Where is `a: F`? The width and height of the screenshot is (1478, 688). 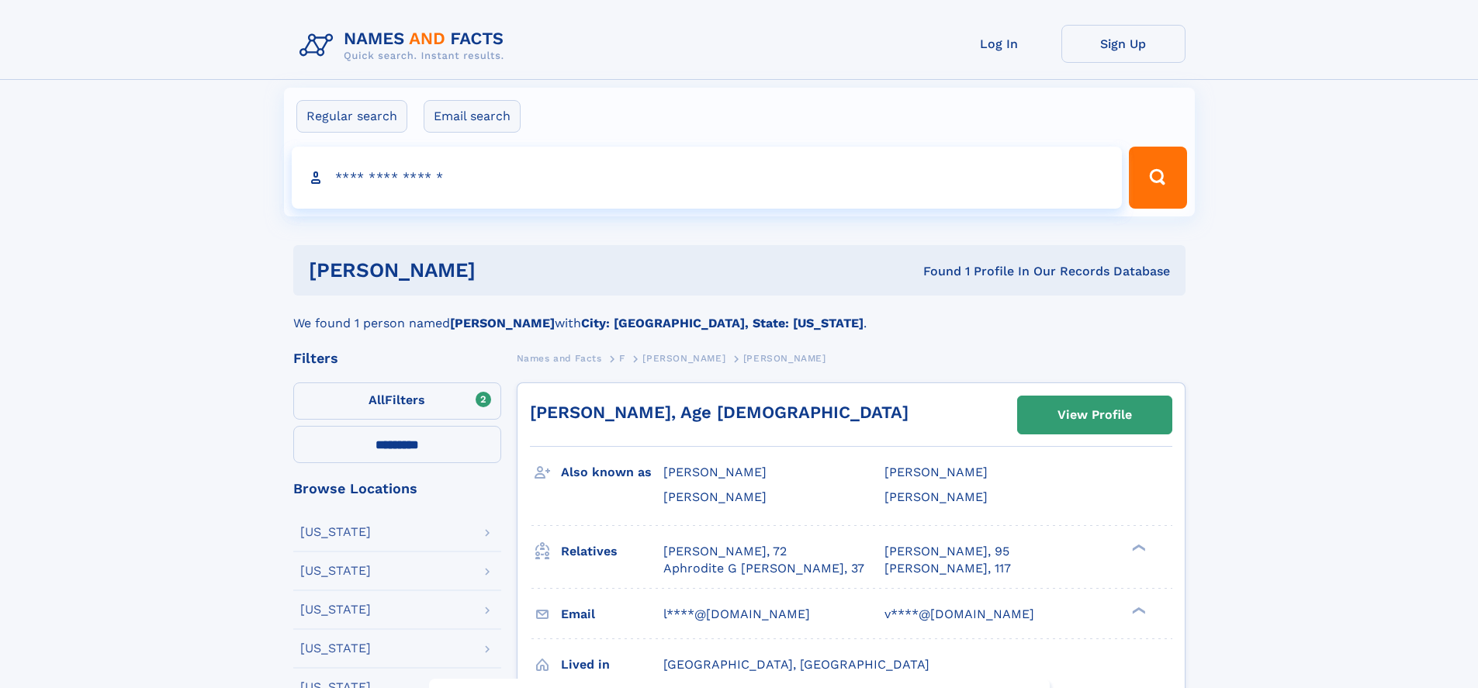 a: F is located at coordinates (622, 358).